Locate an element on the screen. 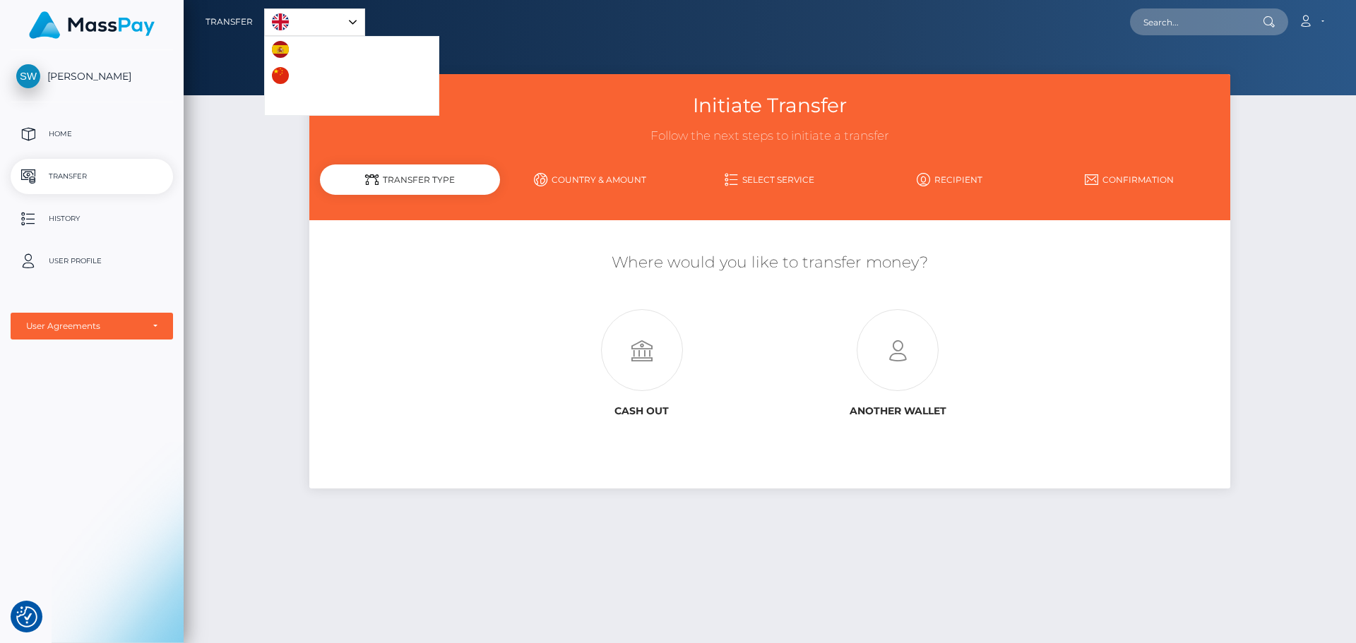  h3: Initiate Transfer is located at coordinates (769, 105).